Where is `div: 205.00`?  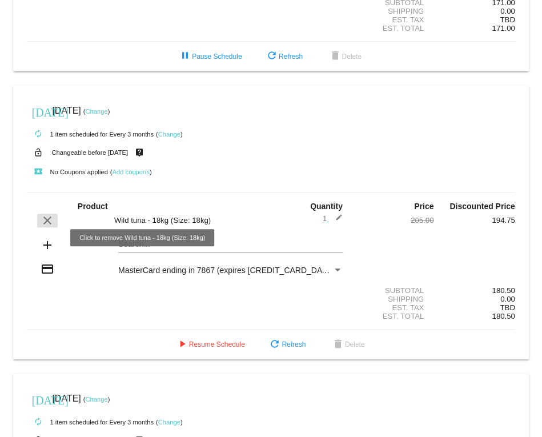 div: 205.00 is located at coordinates (393, 220).